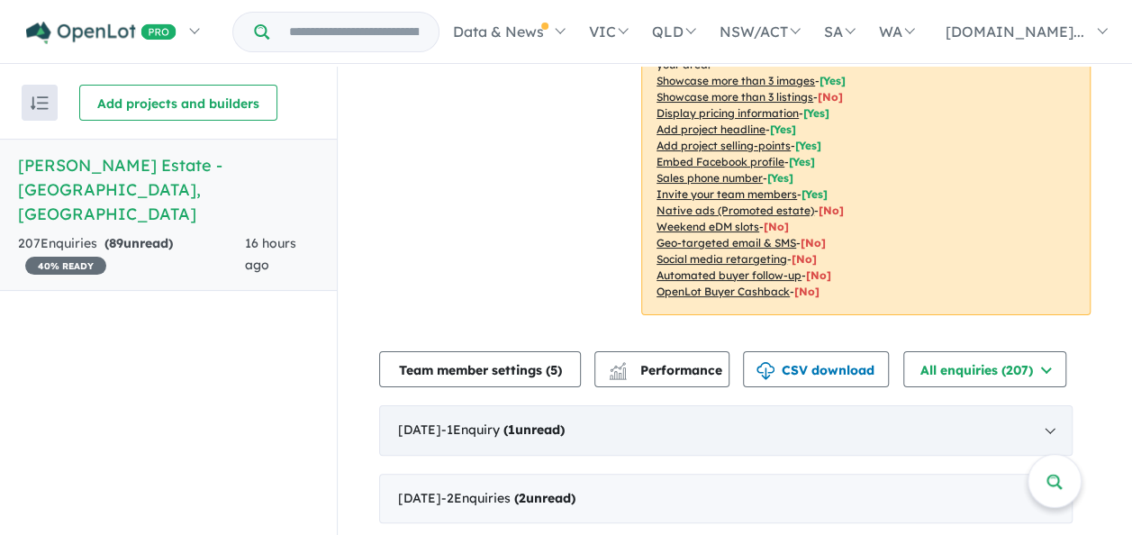 This screenshot has width=1132, height=535. I want to click on img: line-chart.svg, so click(618, 367).